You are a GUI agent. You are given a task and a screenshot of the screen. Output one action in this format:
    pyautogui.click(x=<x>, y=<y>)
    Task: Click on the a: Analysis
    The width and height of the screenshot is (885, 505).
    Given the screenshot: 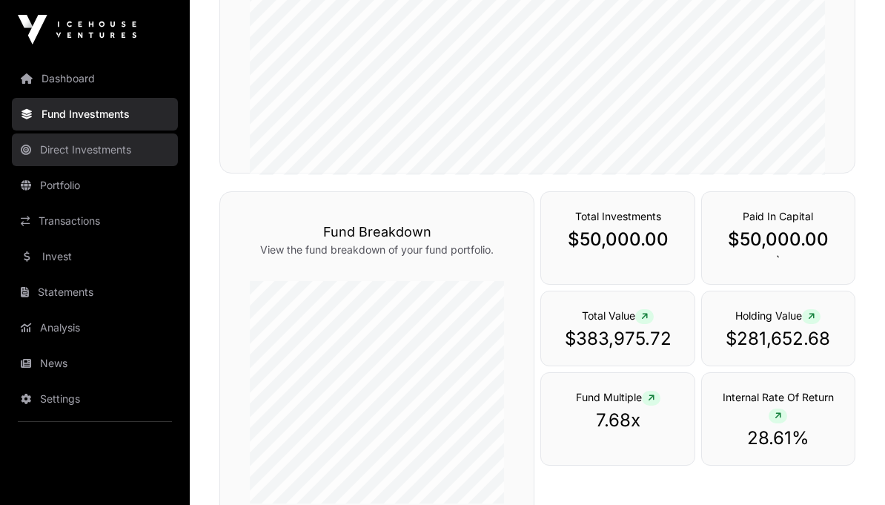 What is the action you would take?
    pyautogui.click(x=95, y=328)
    